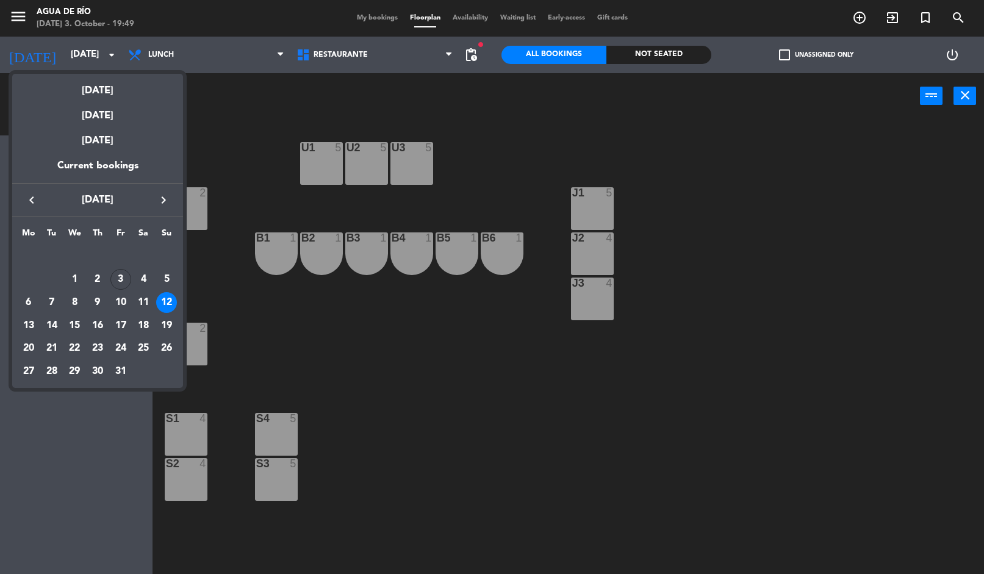  What do you see at coordinates (74, 303) in the screenshot?
I see `td: October 8, 2025` at bounding box center [74, 303].